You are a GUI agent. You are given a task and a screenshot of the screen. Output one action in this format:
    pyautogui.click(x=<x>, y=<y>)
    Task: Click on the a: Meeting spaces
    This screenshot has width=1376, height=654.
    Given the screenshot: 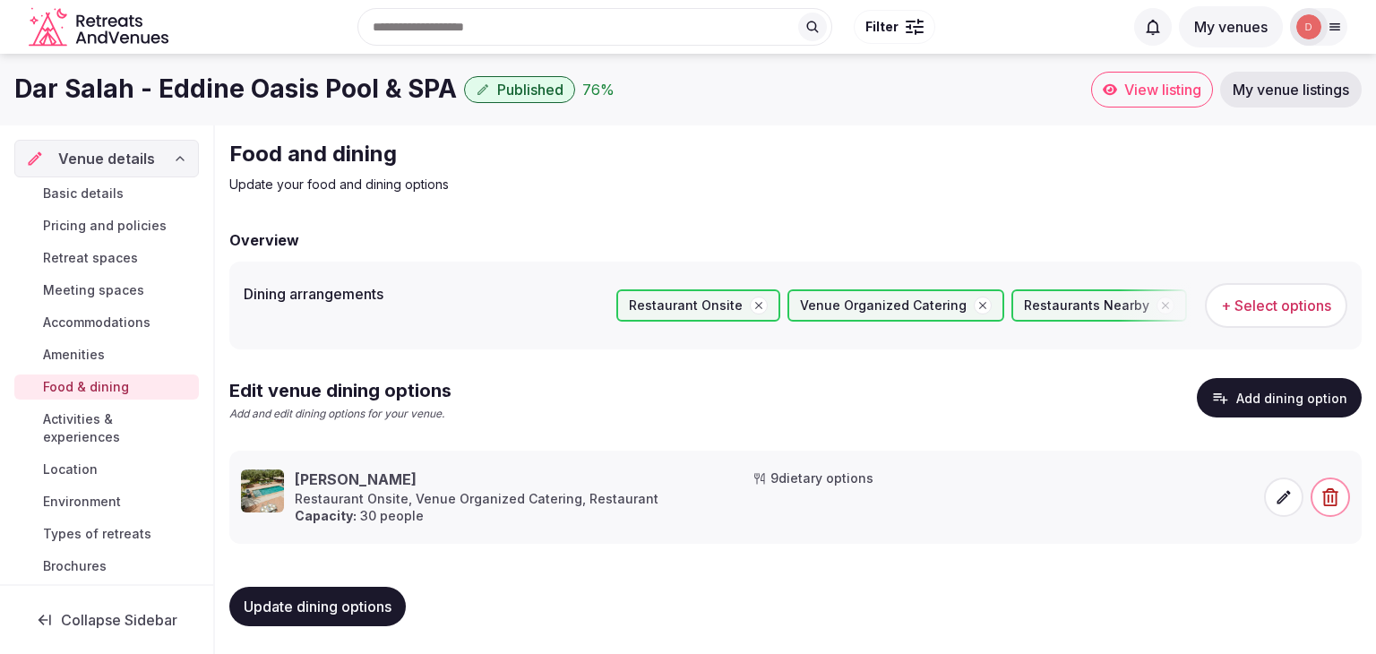 What is the action you would take?
    pyautogui.click(x=107, y=290)
    